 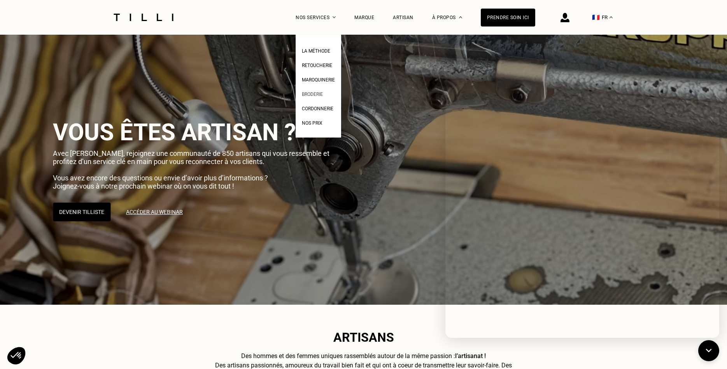 What do you see at coordinates (317, 65) in the screenshot?
I see `span: Retoucherie` at bounding box center [317, 65].